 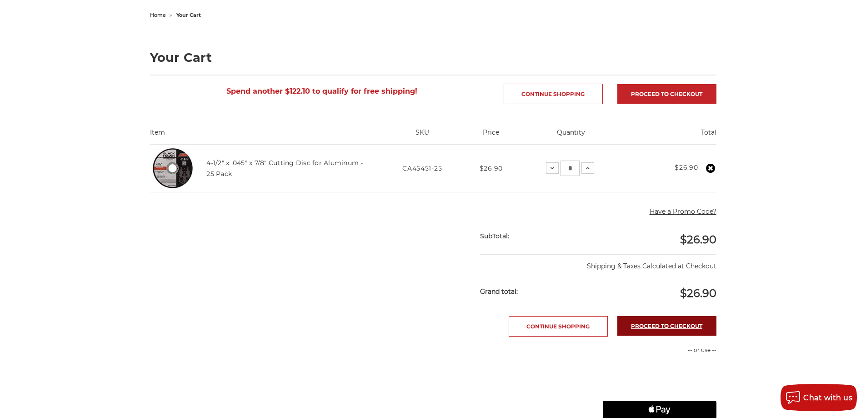 I want to click on p: -- or use --, so click(x=660, y=350).